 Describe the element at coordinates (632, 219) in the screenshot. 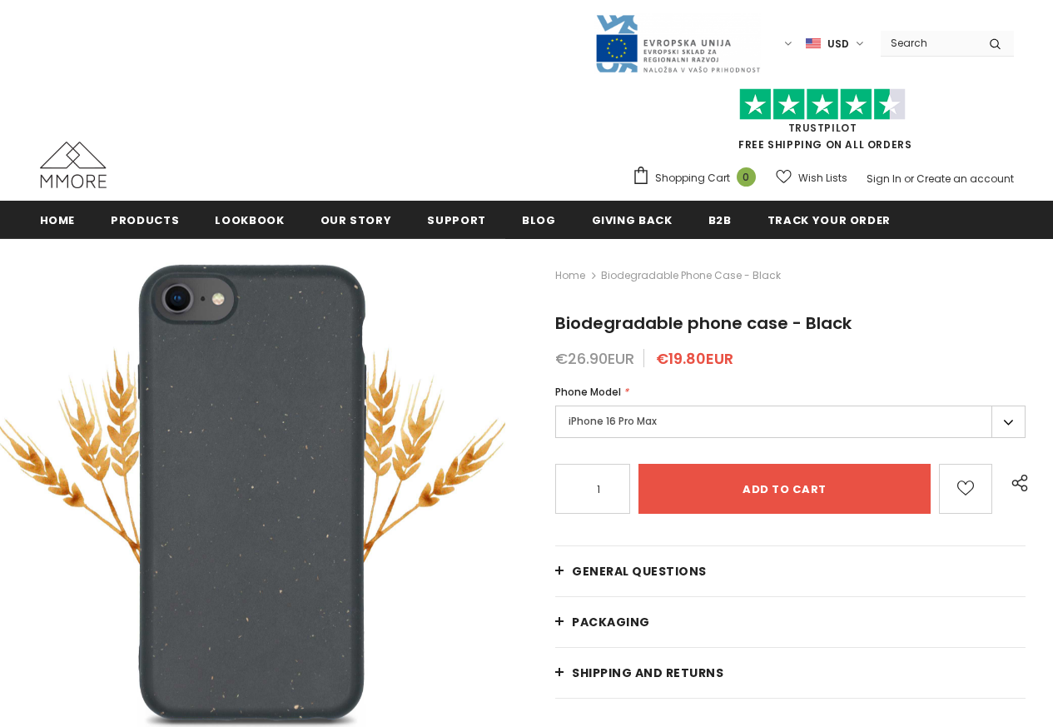

I see `a: Giving back` at that location.